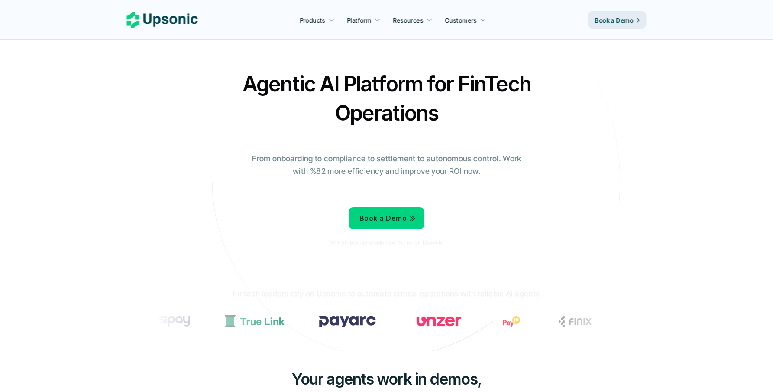  What do you see at coordinates (387, 98) in the screenshot?
I see `h2: Agentic AI Platform for FinTech Operations` at bounding box center [387, 98].